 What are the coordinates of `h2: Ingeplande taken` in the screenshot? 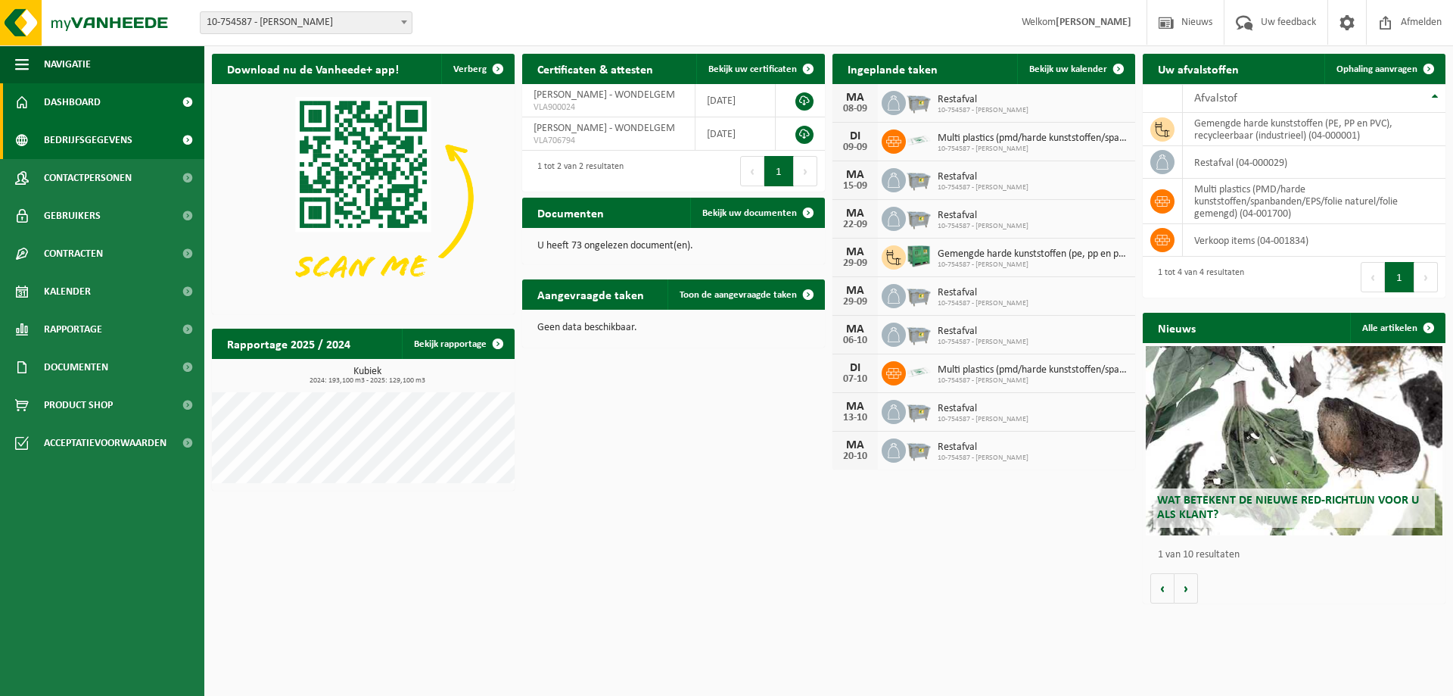 It's located at (892, 68).